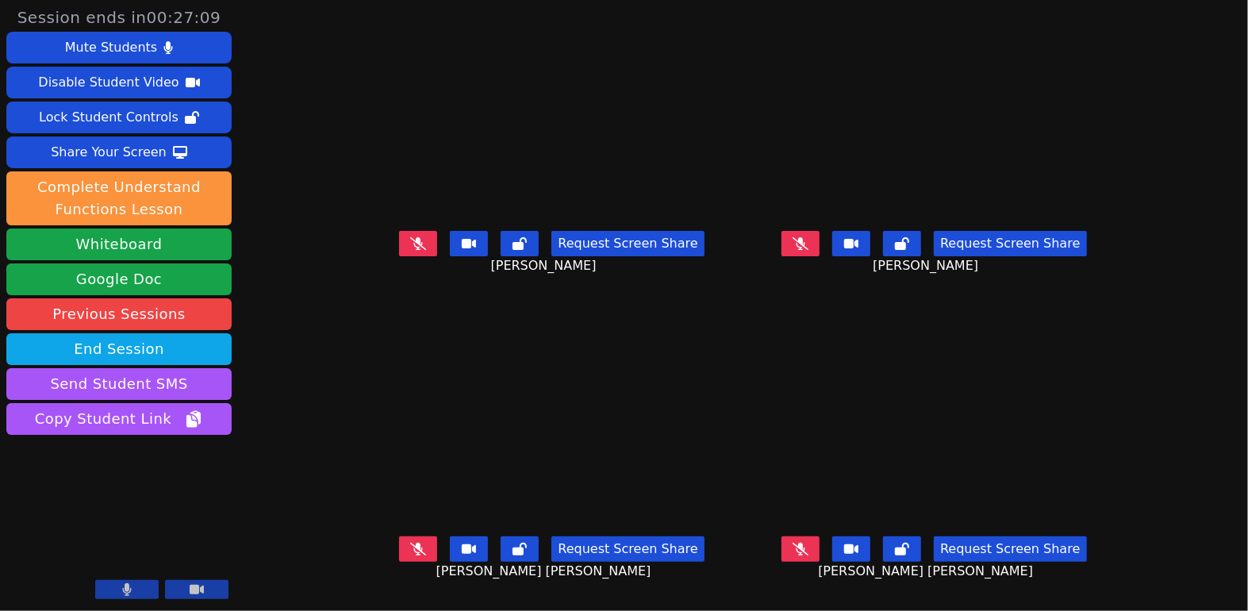 The height and width of the screenshot is (611, 1248). What do you see at coordinates (109, 152) in the screenshot?
I see `div: Share Your Screen` at bounding box center [109, 152].